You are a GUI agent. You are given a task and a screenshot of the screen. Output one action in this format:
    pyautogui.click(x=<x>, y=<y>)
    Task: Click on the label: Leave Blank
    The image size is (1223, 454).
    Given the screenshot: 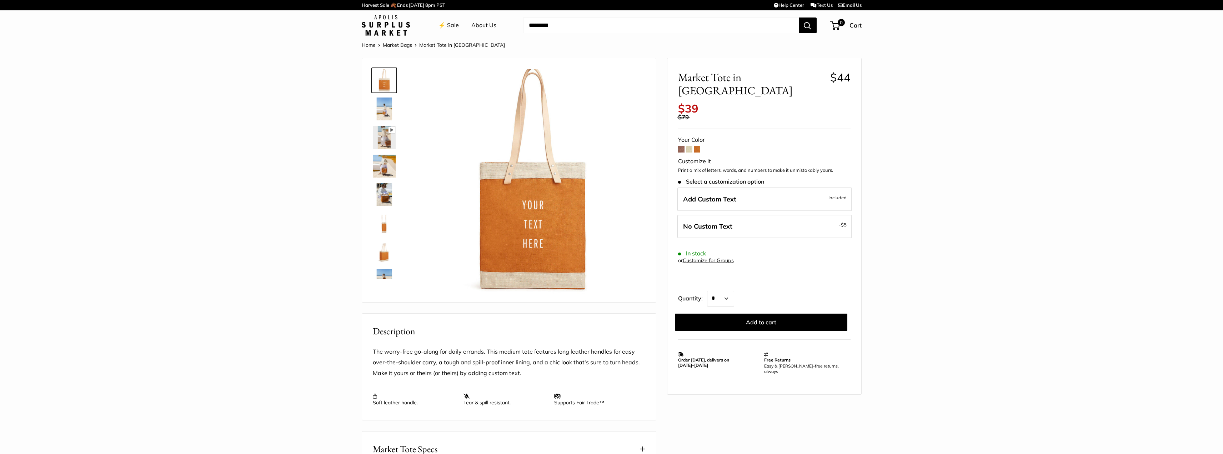 What is the action you would take?
    pyautogui.click(x=764, y=226)
    